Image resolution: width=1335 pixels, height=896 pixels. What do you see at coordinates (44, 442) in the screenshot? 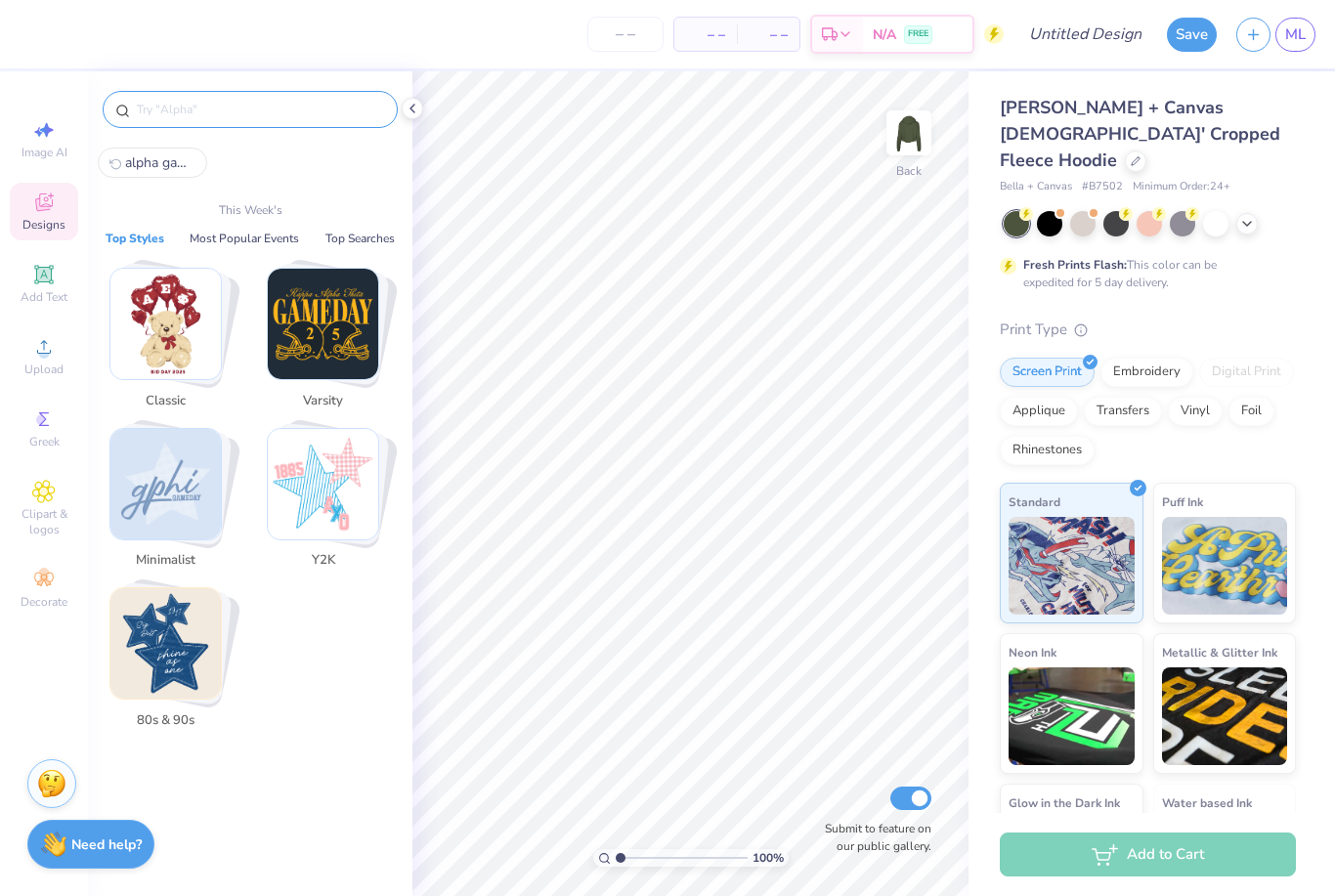
I see `span: Greek` at bounding box center [44, 442].